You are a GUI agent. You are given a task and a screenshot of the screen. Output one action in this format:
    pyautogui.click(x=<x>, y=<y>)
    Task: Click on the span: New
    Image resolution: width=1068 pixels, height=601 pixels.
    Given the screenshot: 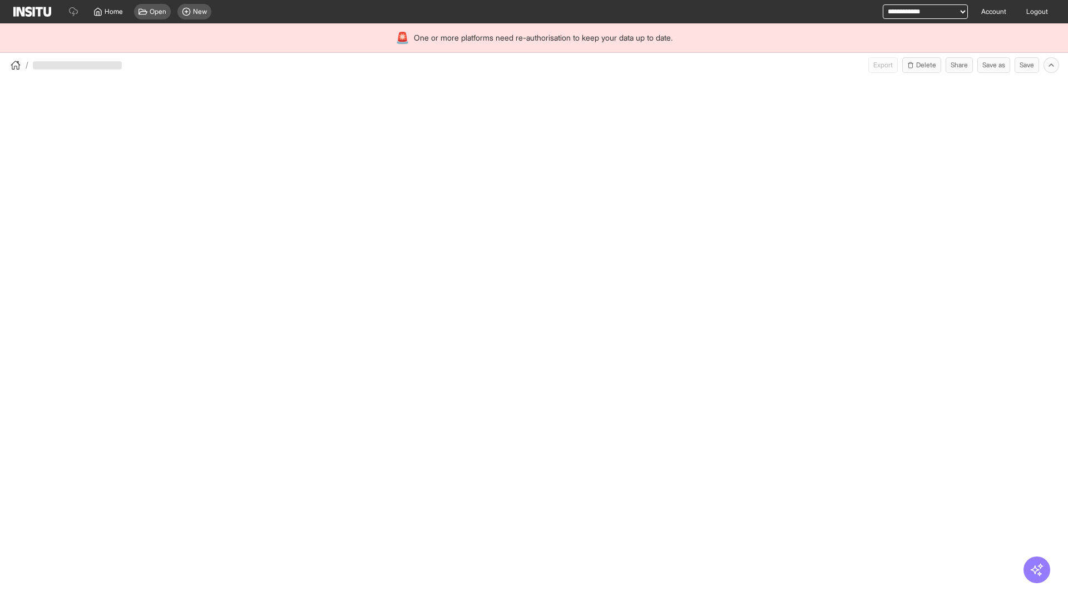 What is the action you would take?
    pyautogui.click(x=200, y=12)
    